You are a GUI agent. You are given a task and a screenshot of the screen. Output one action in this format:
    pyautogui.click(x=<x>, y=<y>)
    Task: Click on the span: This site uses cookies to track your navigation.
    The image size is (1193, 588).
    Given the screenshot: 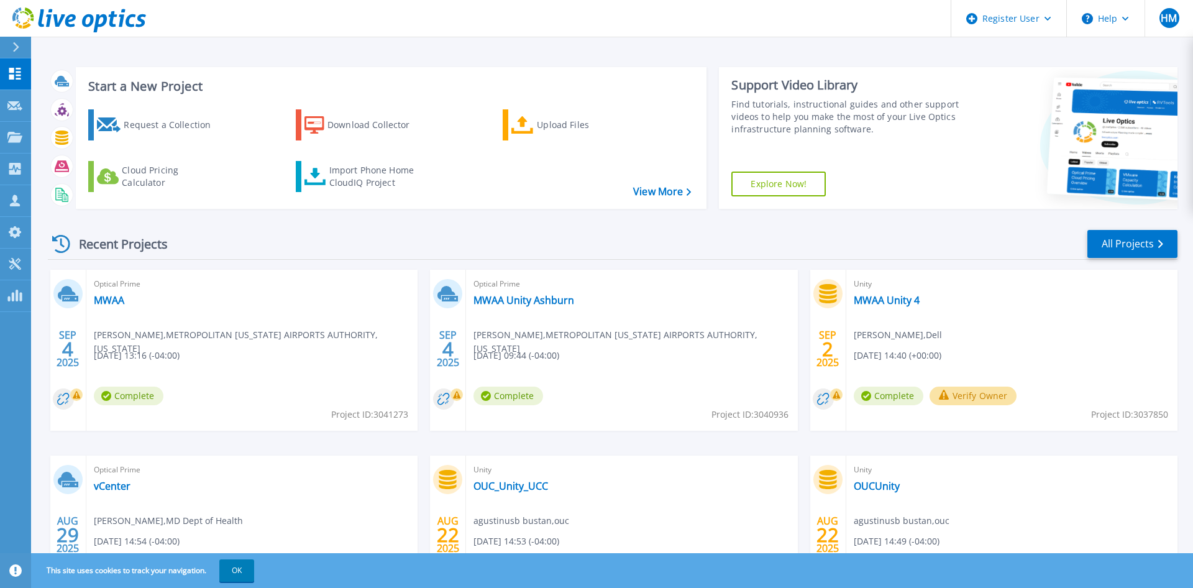 What is the action you would take?
    pyautogui.click(x=144, y=570)
    